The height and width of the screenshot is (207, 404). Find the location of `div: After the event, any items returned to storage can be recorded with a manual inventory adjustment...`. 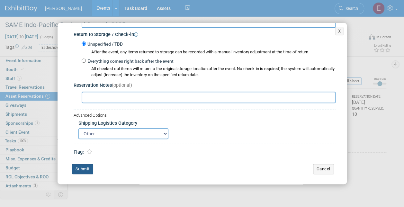

div: After the event, any items returned to storage can be recorded with a manual inventory adjustment... is located at coordinates (209, 51).